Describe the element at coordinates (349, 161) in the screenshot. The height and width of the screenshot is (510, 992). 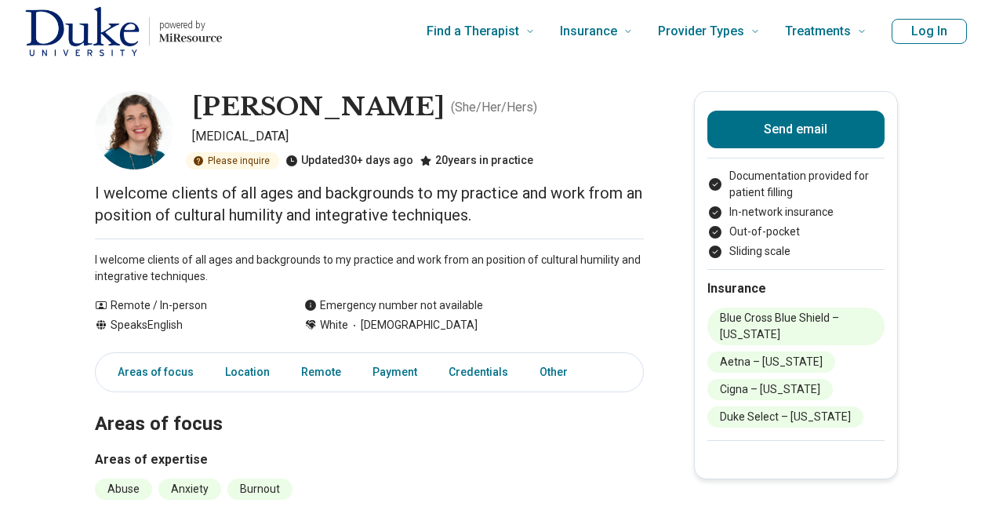
I see `div: Updated 30+ days ago` at that location.